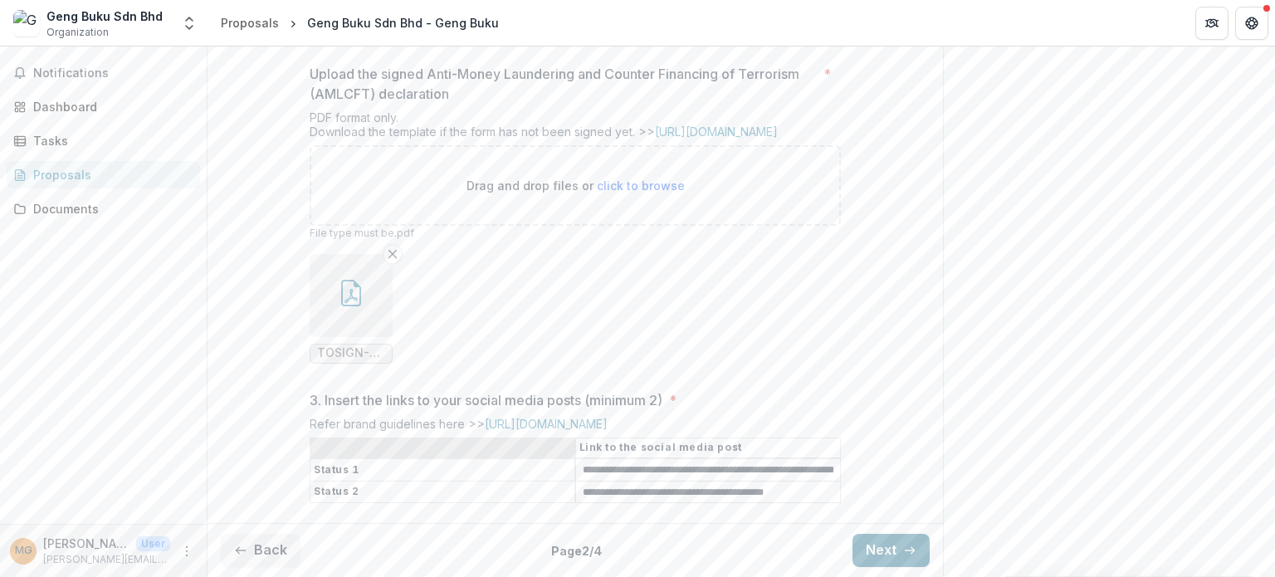 This screenshot has height=577, width=1275. Describe the element at coordinates (153, 544) in the screenshot. I see `p: User` at that location.